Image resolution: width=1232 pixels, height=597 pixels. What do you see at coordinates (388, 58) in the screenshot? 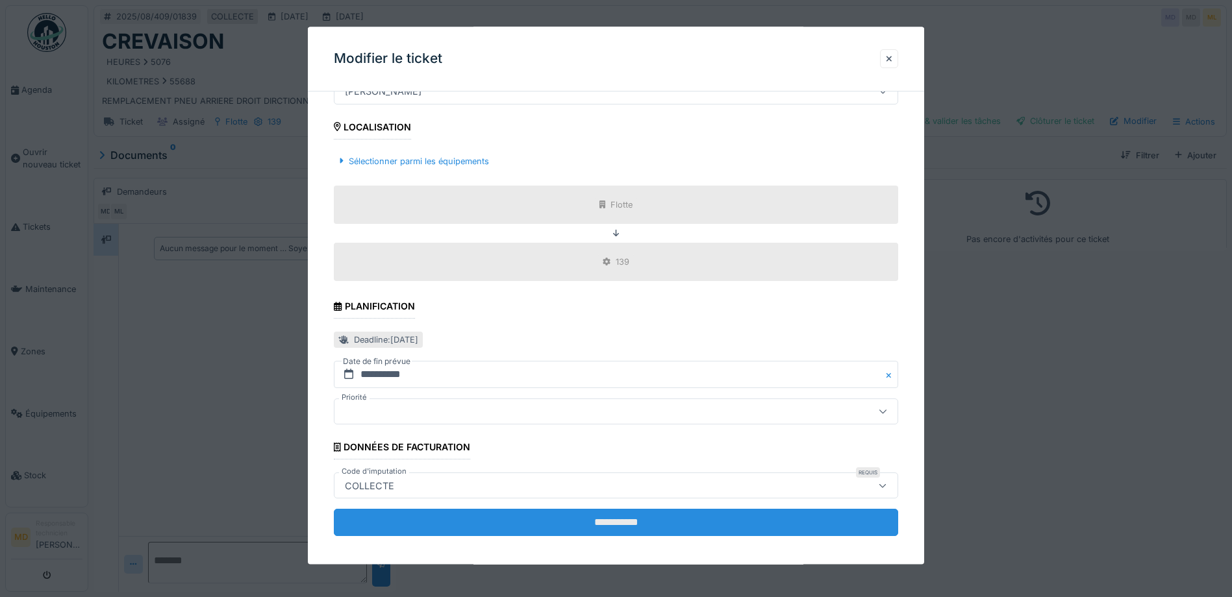
I see `h3: Modifier le ticket` at bounding box center [388, 58].